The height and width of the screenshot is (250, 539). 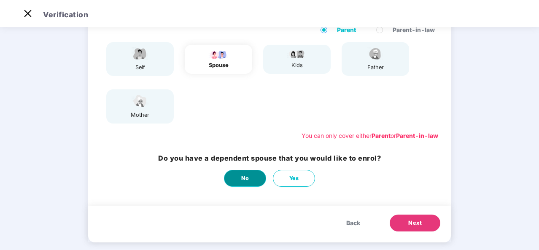 What do you see at coordinates (140, 54) in the screenshot?
I see `img: svg+xml;base64,PHN2ZyBpZD0iRW1wbG95ZWVfbWFsZSIgeG1sbnM9Imh0dHA6Ly93d3cudzMub3JnLzIwMDAvc3ZnIiB3aW...` at bounding box center [140, 54].